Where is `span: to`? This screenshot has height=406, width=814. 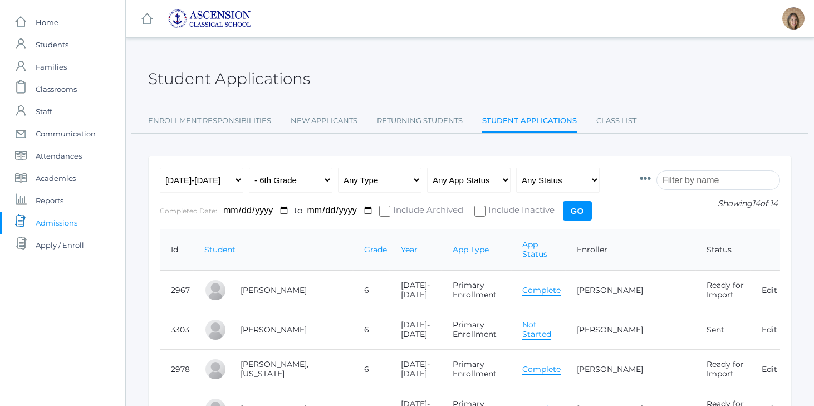 span: to is located at coordinates (298, 210).